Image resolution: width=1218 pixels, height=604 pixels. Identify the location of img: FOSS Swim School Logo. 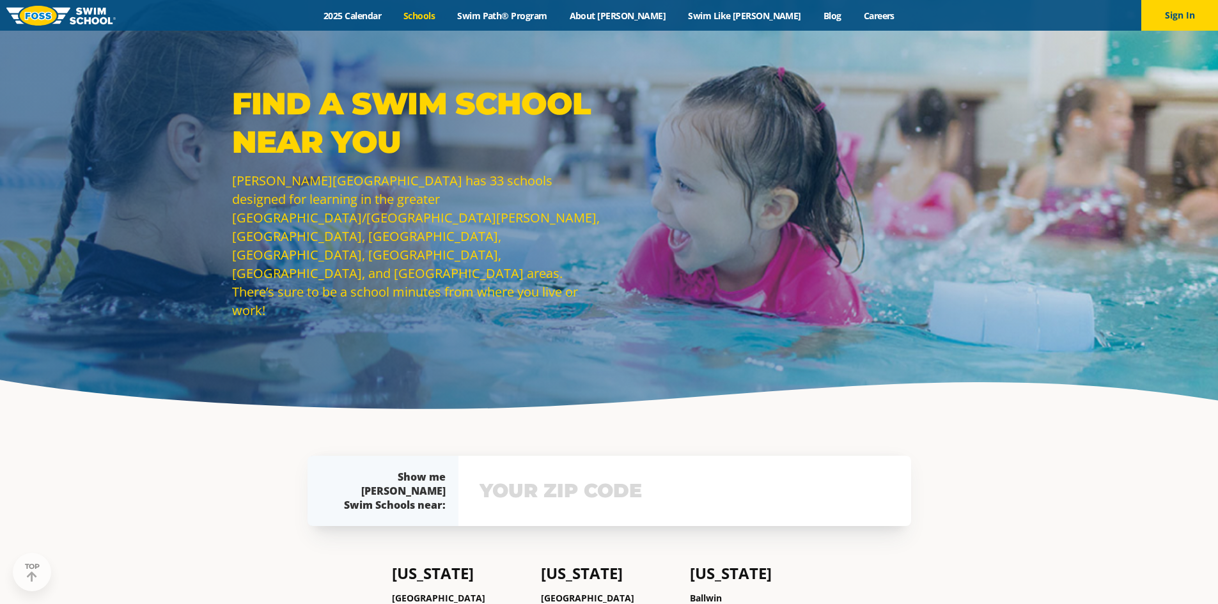
(61, 15).